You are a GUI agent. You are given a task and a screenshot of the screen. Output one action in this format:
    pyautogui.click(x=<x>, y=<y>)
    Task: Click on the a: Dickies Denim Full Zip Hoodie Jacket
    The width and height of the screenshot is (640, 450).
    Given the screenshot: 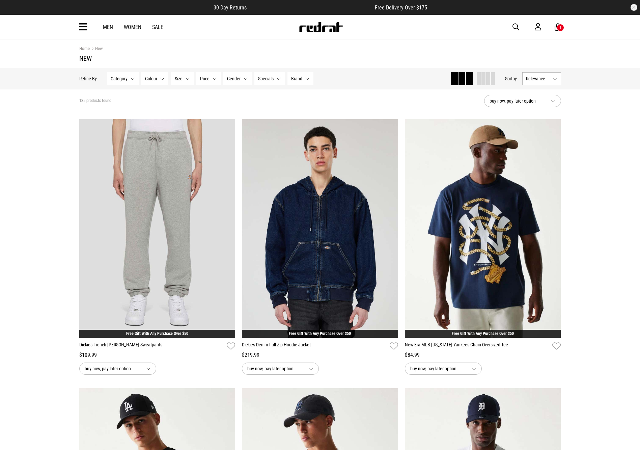 What is the action you would take?
    pyautogui.click(x=314, y=346)
    